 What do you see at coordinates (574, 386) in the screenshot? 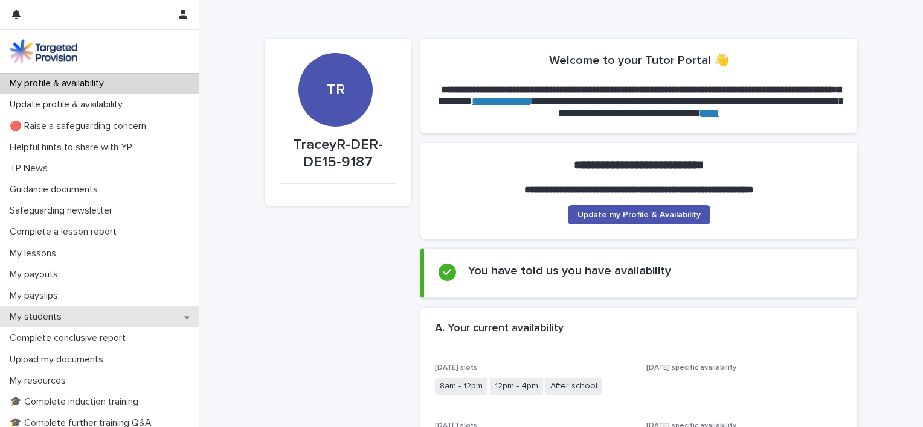
I see `span: After school` at bounding box center [574, 386].